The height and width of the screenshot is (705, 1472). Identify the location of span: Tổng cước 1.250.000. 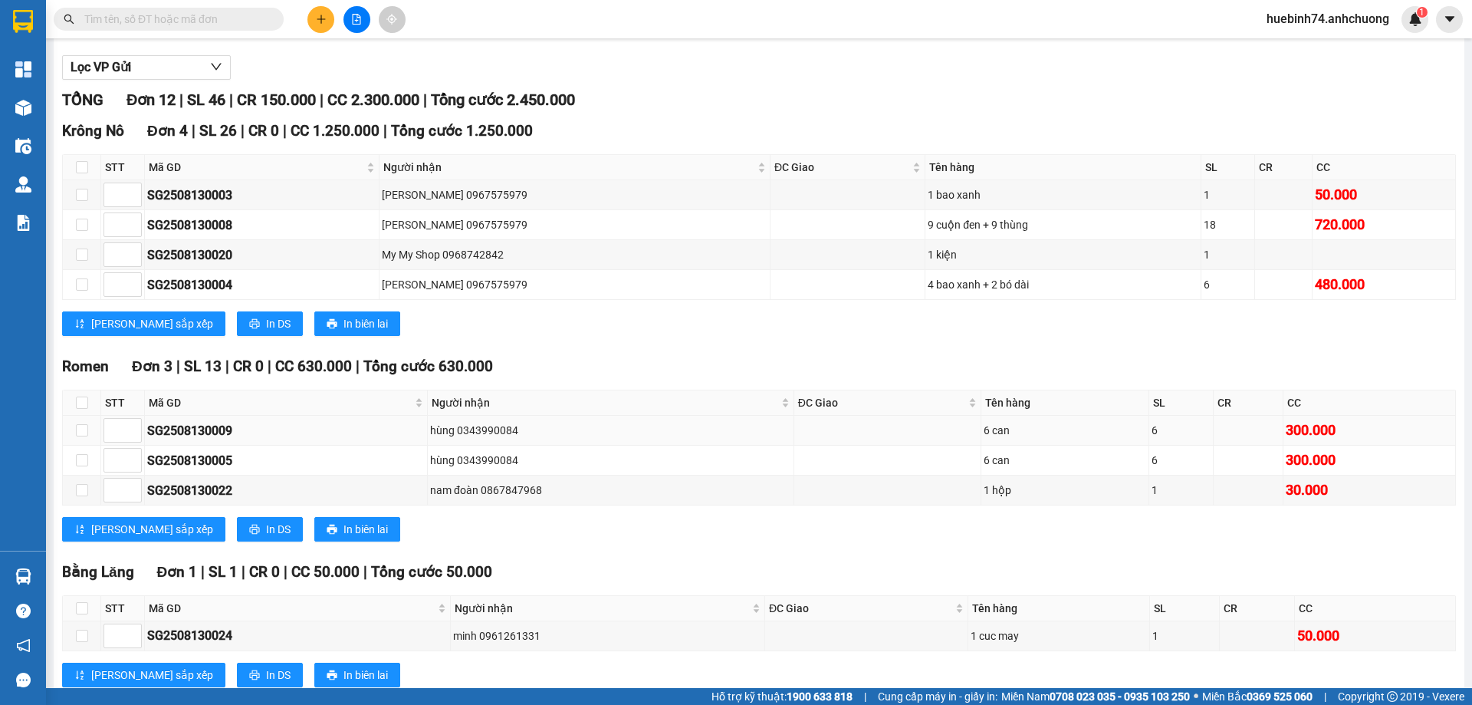
(462, 130).